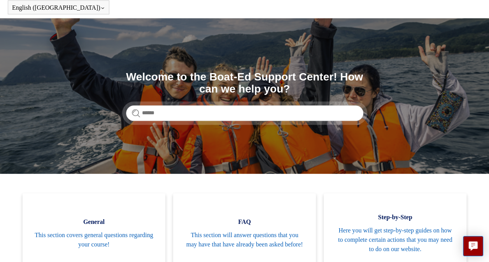  I want to click on span: FAQ, so click(244, 222).